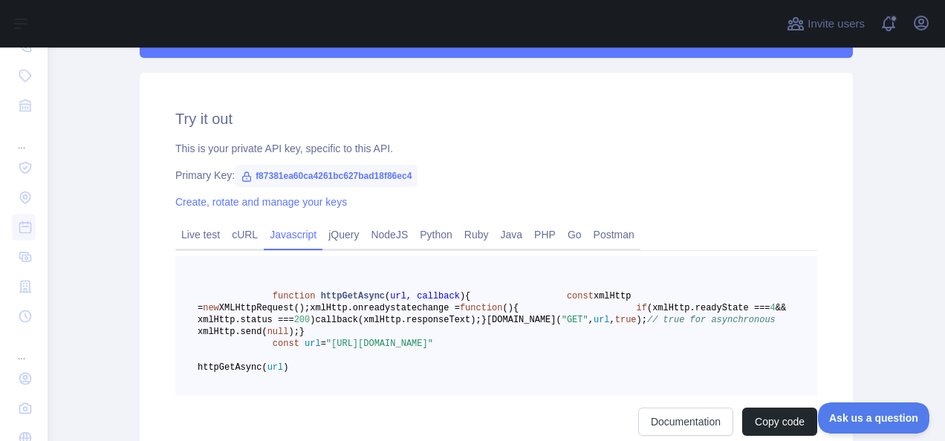  What do you see at coordinates (261, 202) in the screenshot?
I see `a: Create, rotate and manage your keys` at bounding box center [261, 202].